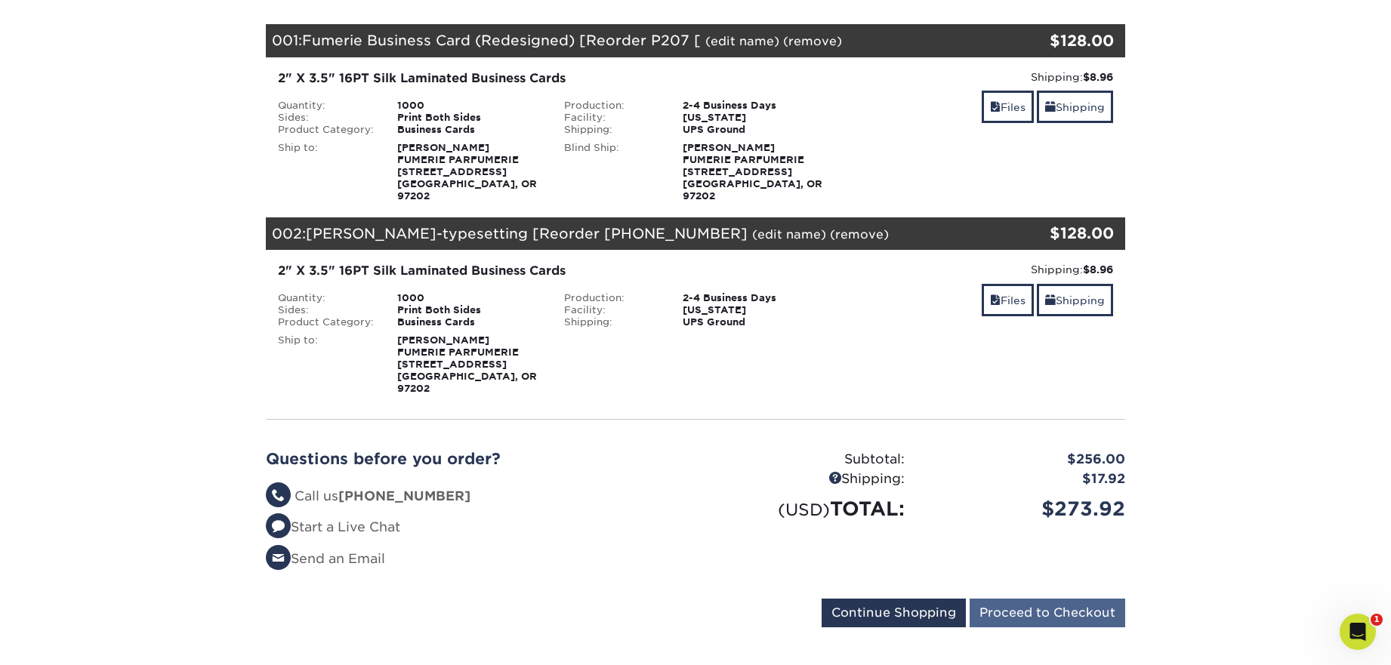 The image size is (1391, 665). What do you see at coordinates (1026, 460) in the screenshot?
I see `div: $256.00` at bounding box center [1026, 460].